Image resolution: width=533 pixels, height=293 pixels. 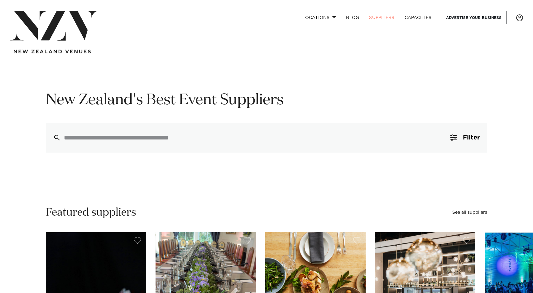 What do you see at coordinates (353, 17) in the screenshot?
I see `a: BLOG` at bounding box center [353, 17].